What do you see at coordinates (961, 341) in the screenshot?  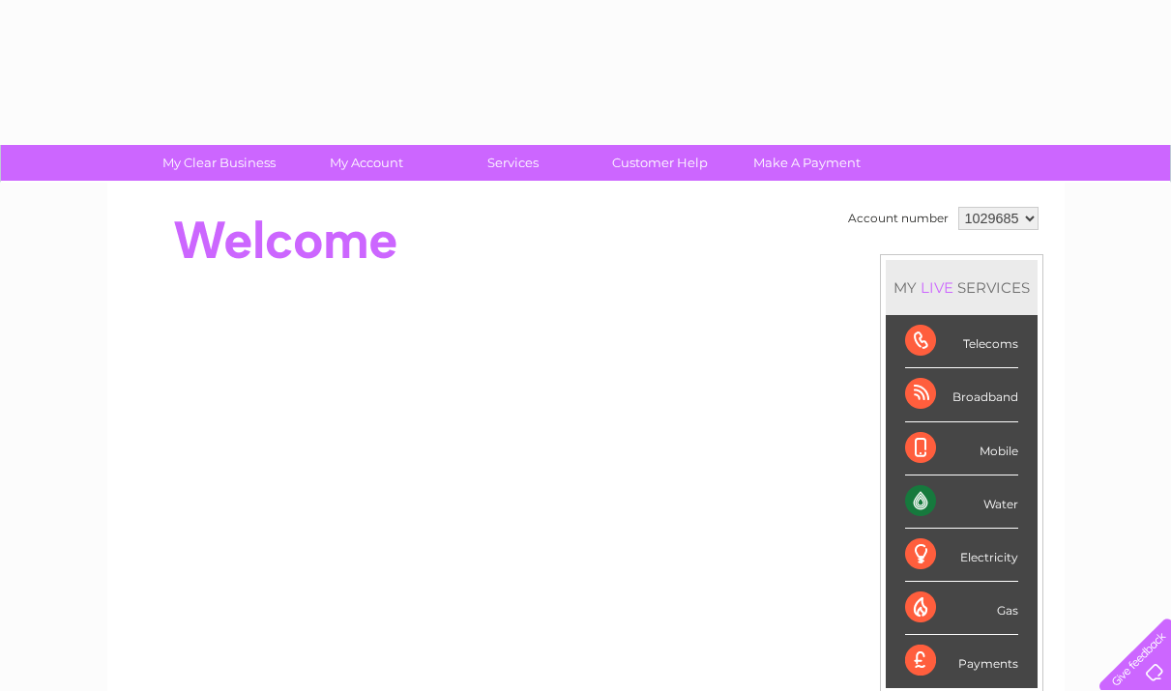 I see `div: Telecoms` at bounding box center [961, 341].